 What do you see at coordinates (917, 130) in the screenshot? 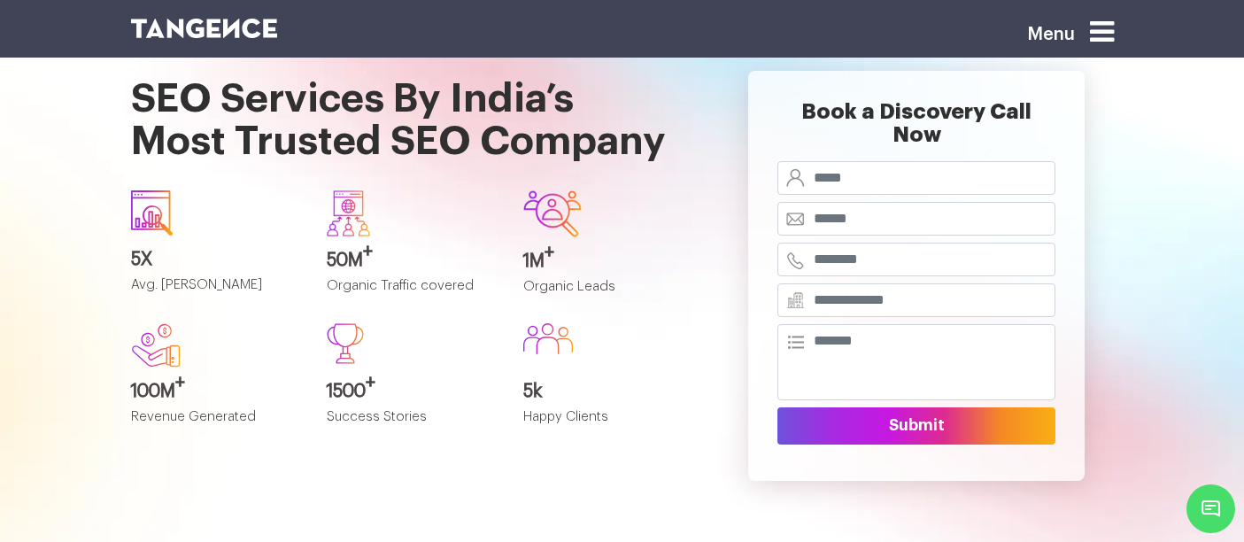
I see `h2: Book a Discovery Call Now` at bounding box center [917, 130].